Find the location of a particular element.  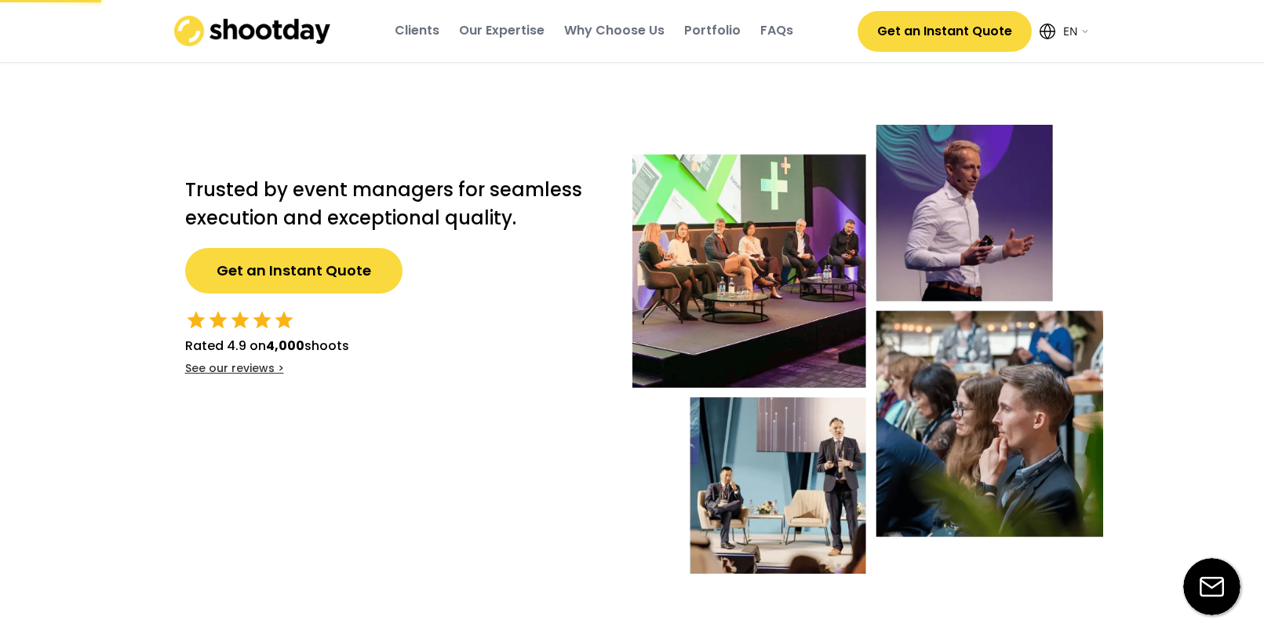

div: Rated 4.9 on shoots is located at coordinates (267, 346).